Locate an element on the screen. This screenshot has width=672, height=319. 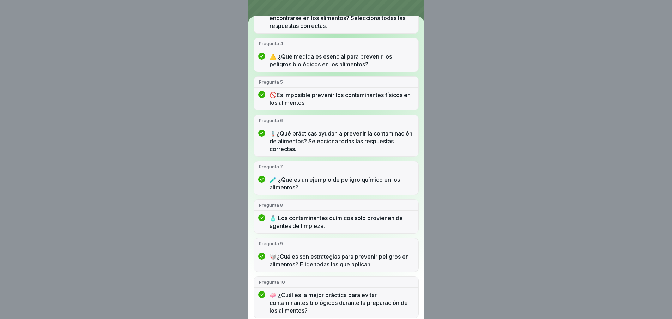
font: Pregunta 7 is located at coordinates (271, 166).